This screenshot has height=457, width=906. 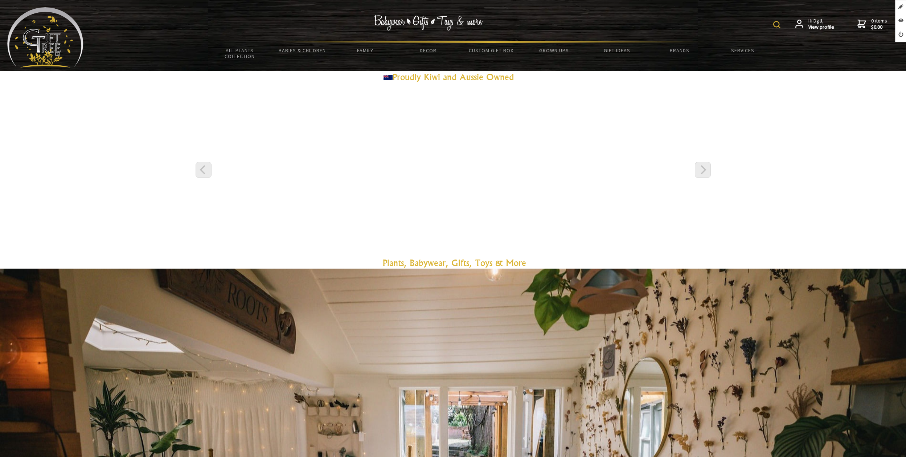 I want to click on a: Babies & Children, so click(x=302, y=50).